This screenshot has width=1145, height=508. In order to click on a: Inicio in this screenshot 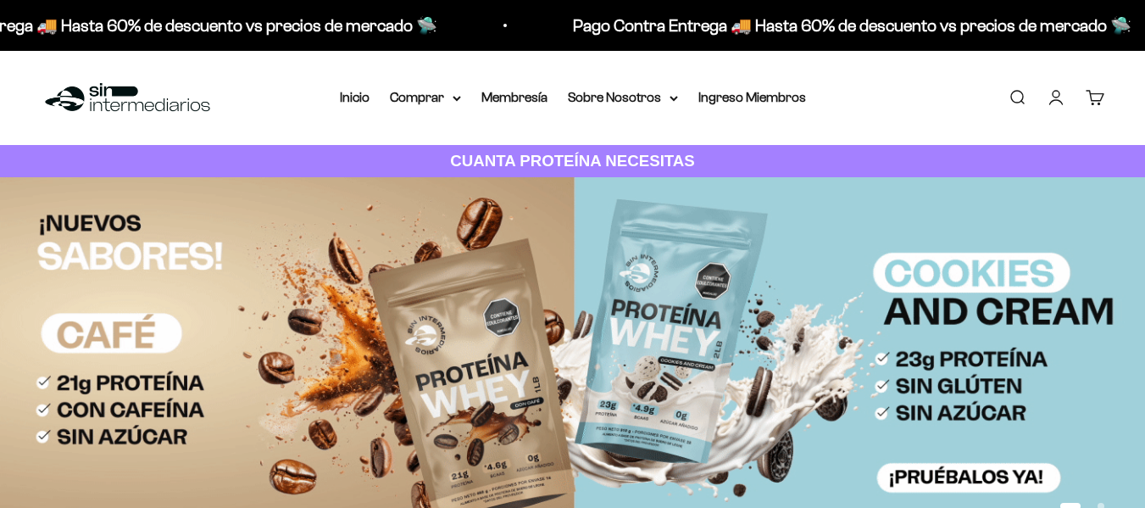, I will do `click(354, 97)`.